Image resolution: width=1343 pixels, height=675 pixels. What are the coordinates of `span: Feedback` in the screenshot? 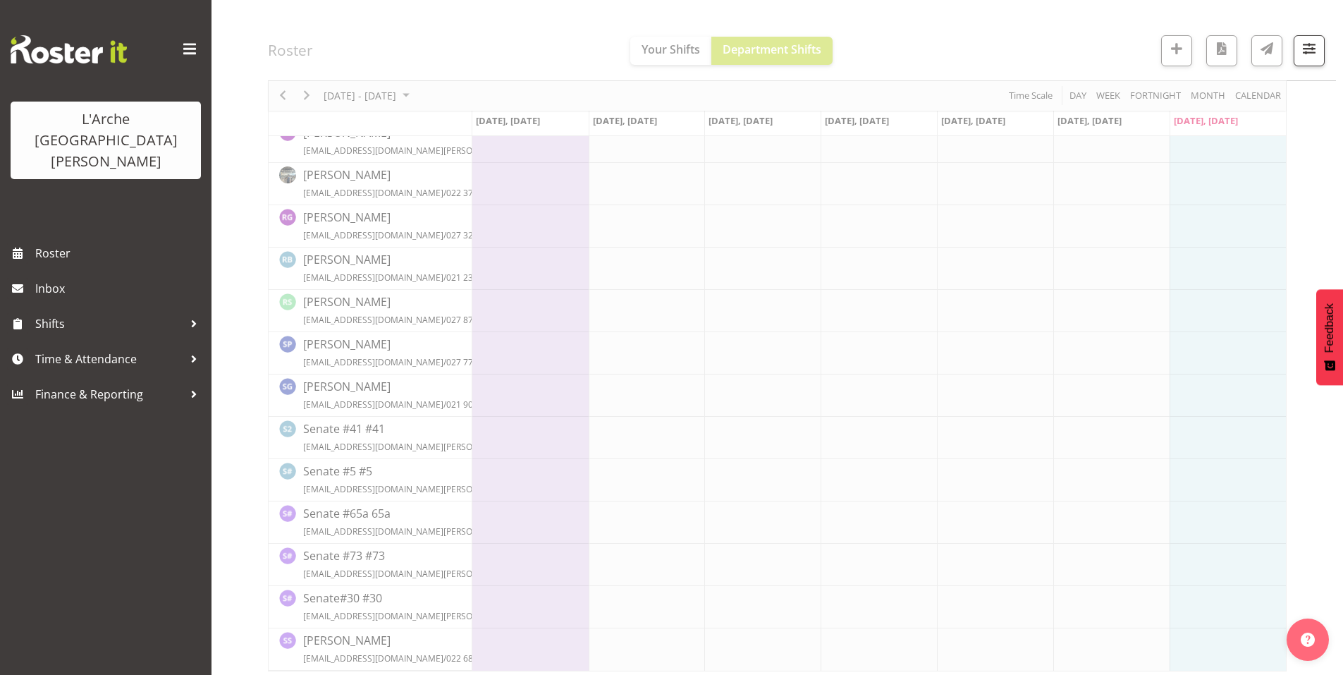 It's located at (1329, 328).